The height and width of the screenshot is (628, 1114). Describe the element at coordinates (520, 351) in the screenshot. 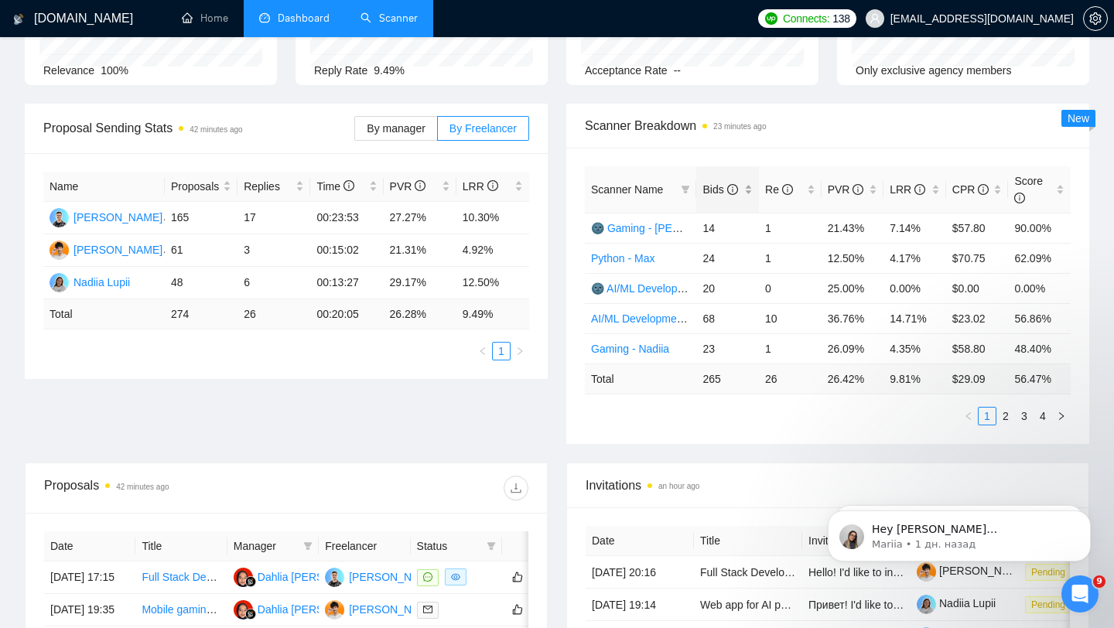

I see `button: right` at that location.